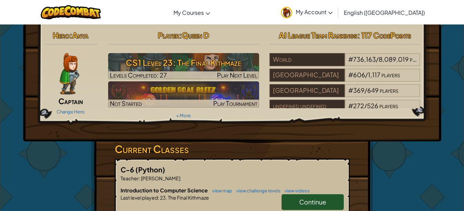 The width and height of the screenshot is (464, 211). Describe the element at coordinates (237, 75) in the screenshot. I see `span: Play Next Level` at that location.